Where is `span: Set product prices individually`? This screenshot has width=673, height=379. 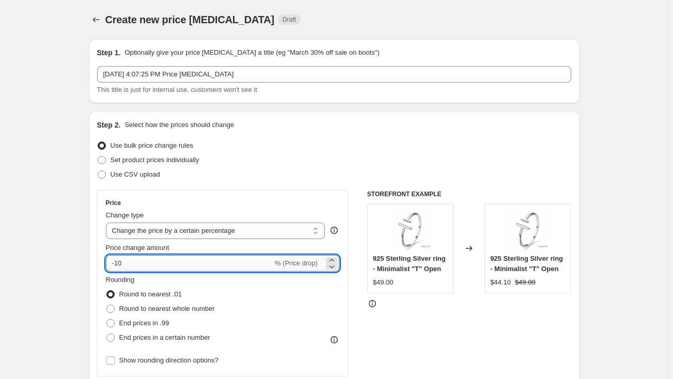 span: Set product prices individually is located at coordinates (155, 159).